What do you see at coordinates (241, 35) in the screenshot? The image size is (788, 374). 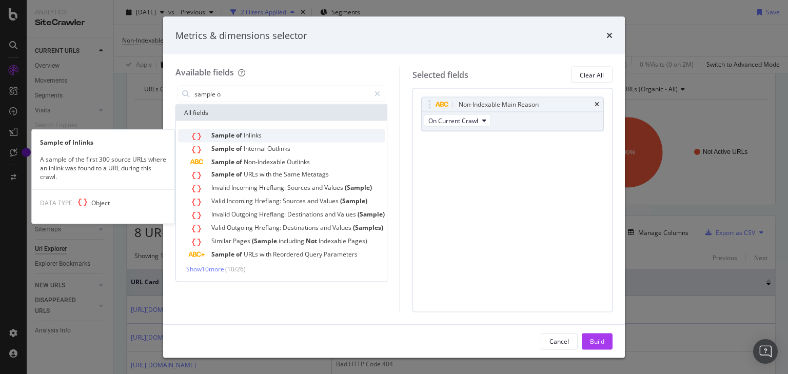 I see `div: Metrics & dimensions selector` at bounding box center [241, 35].